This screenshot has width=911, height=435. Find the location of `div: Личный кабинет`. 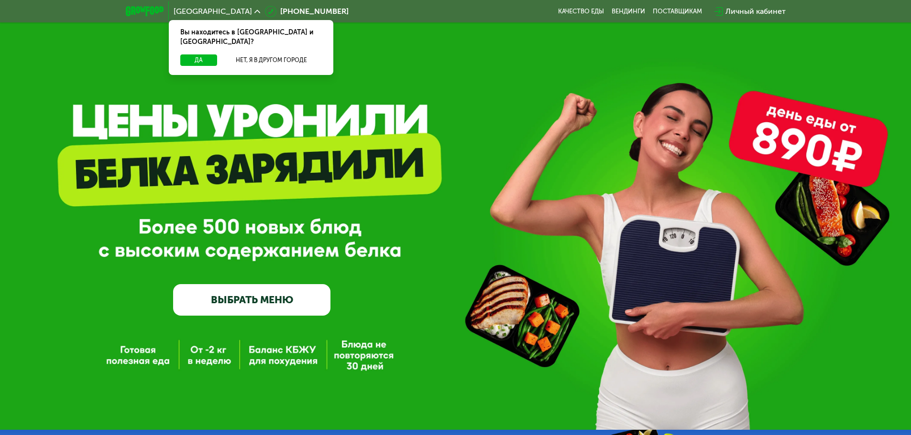

div: Личный кабинет is located at coordinates (755, 11).